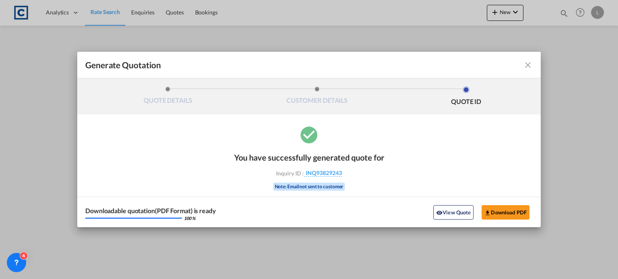 Image resolution: width=618 pixels, height=279 pixels. I want to click on div: Downloadable quotation(PDF Format) is ready, so click(150, 211).